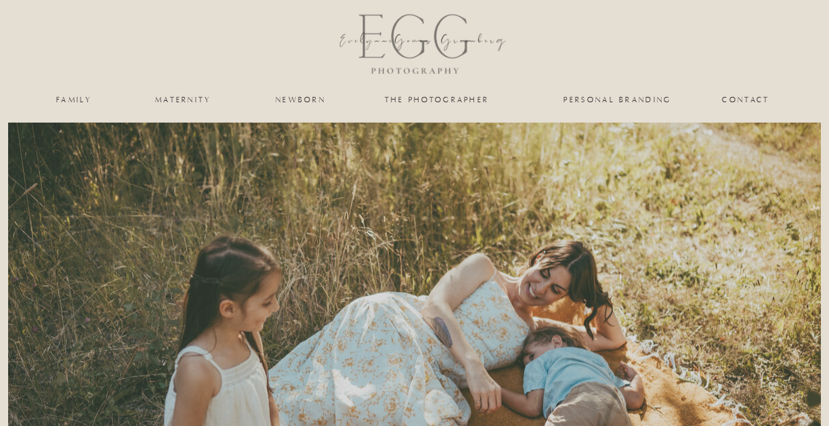 This screenshot has width=829, height=426. What do you see at coordinates (617, 100) in the screenshot?
I see `a: personal branding` at bounding box center [617, 100].